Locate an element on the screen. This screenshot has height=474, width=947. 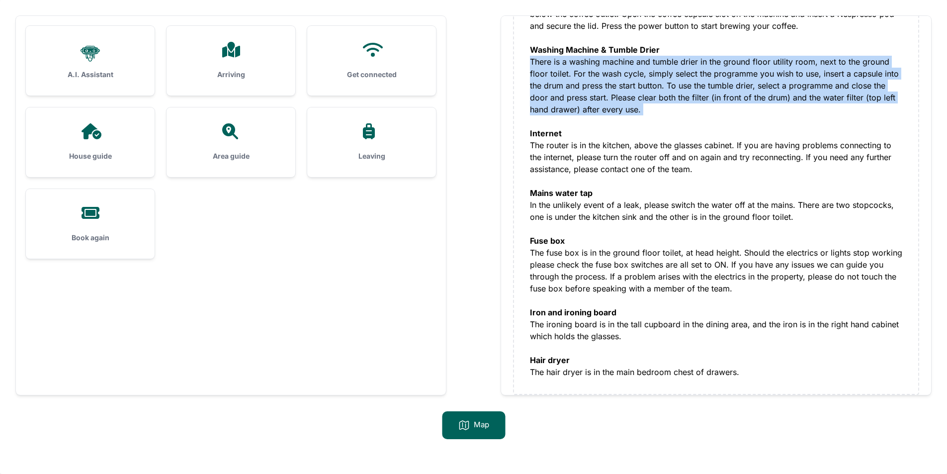
h3: House guide is located at coordinates (90, 156).